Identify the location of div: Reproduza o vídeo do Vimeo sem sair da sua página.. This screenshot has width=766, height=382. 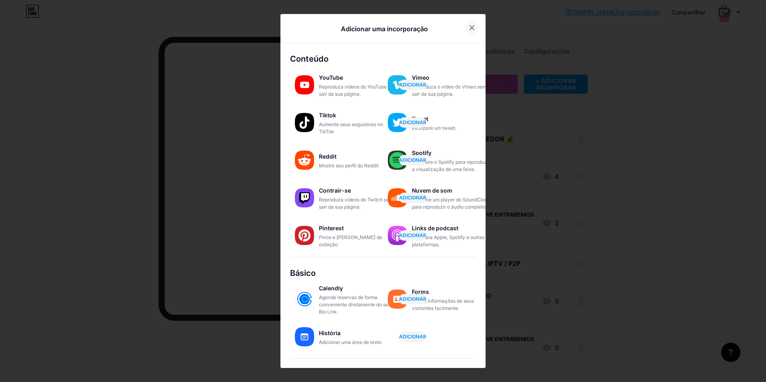
(452, 91).